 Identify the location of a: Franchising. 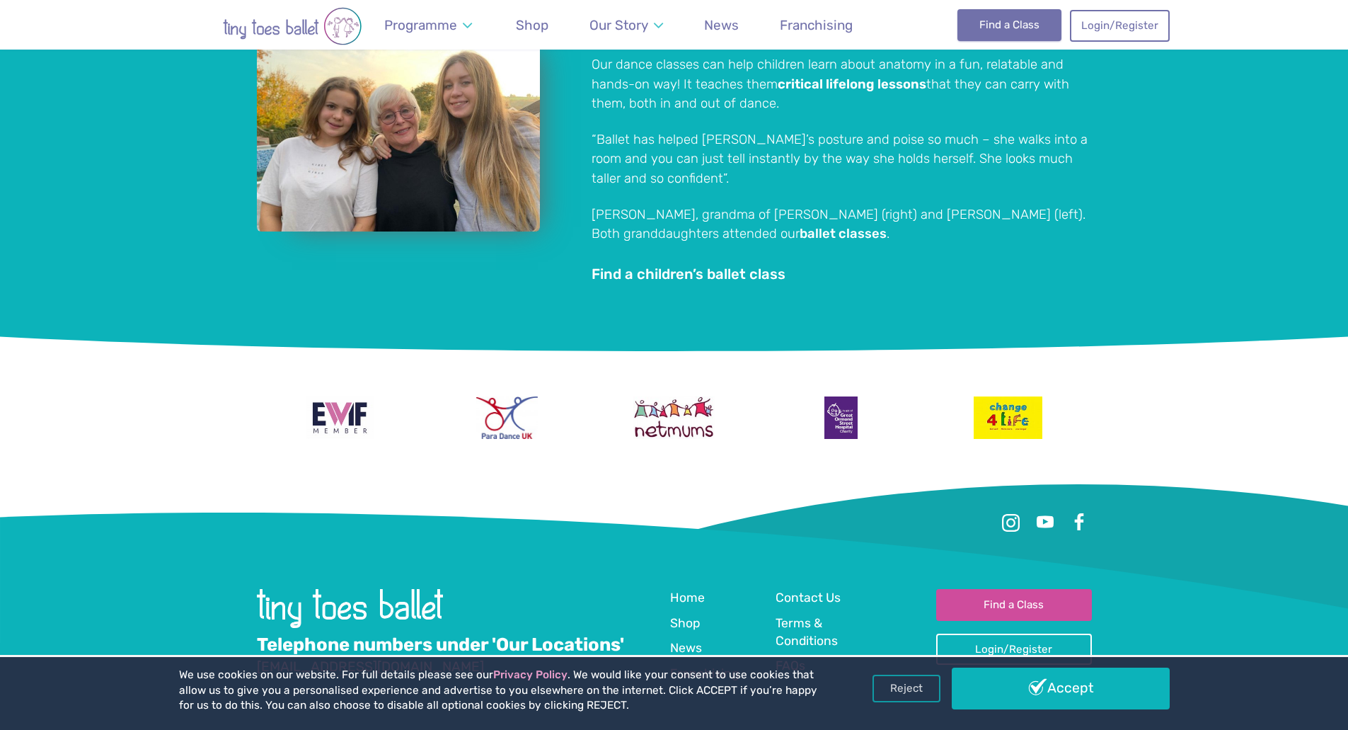
(817, 25).